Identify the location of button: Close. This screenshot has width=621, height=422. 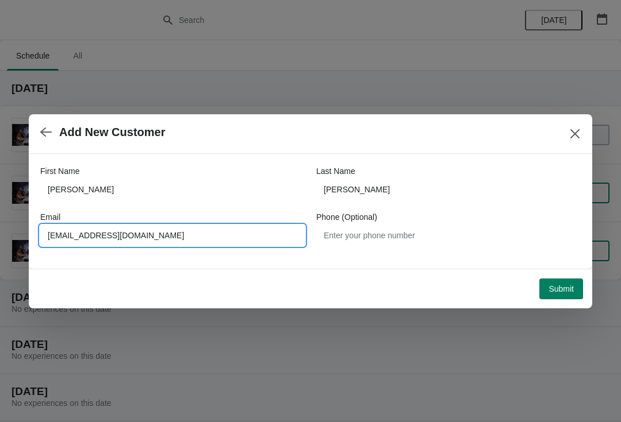
(575, 134).